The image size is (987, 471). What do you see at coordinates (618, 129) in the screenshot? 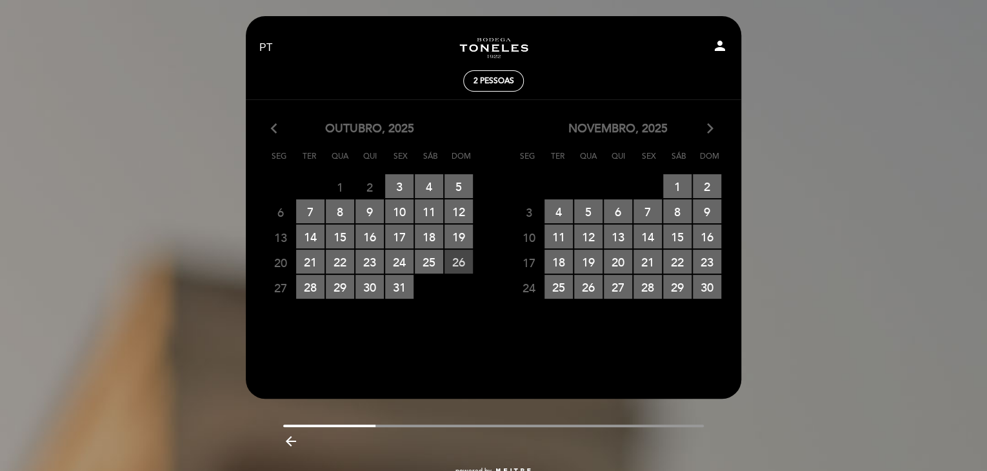
I see `span: novembro, 2025` at bounding box center [618, 129].